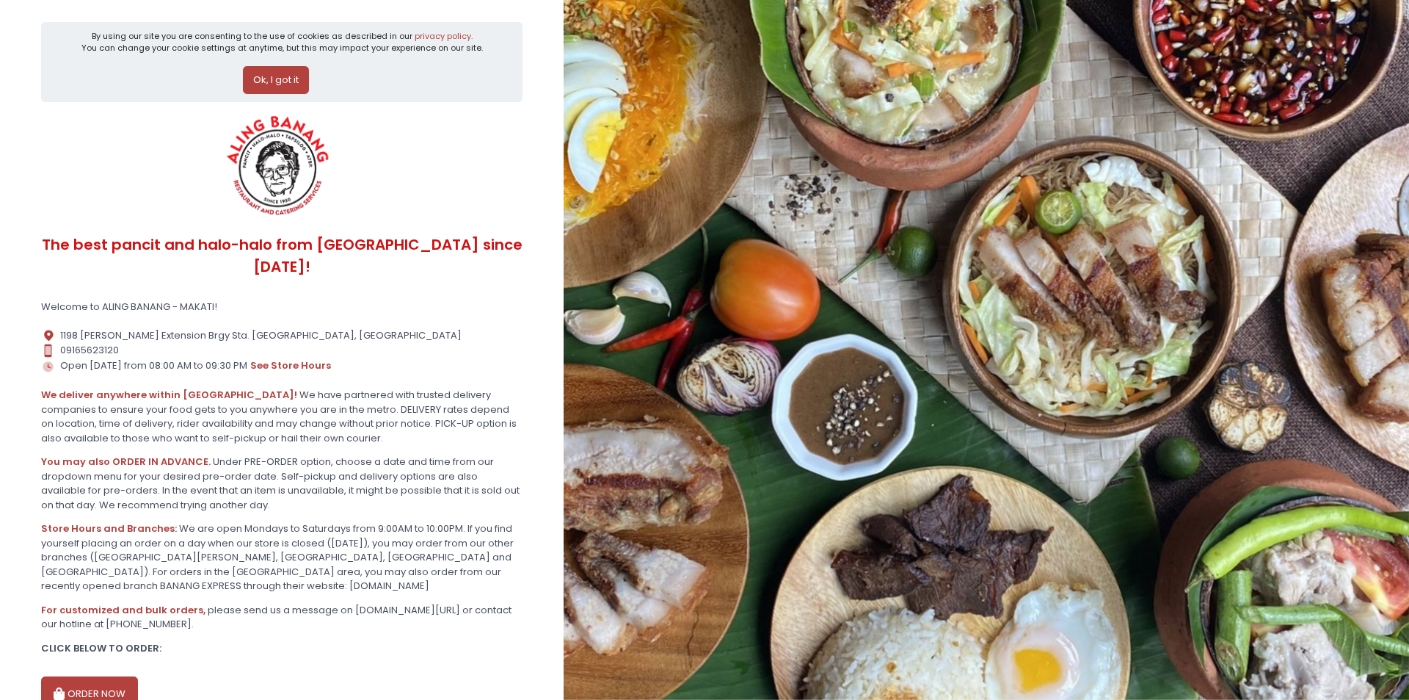 This screenshot has width=1409, height=700. What do you see at coordinates (282, 648) in the screenshot?
I see `div: CLICK BELOW TO ORDER:` at bounding box center [282, 648].